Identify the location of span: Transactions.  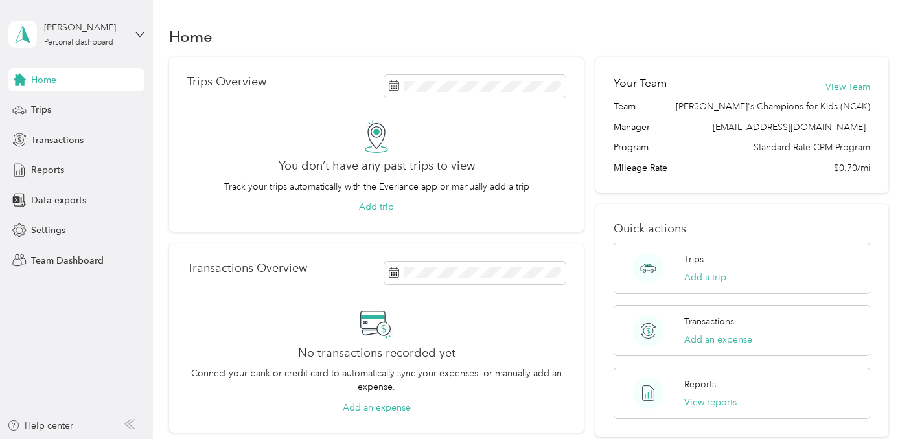
(57, 140).